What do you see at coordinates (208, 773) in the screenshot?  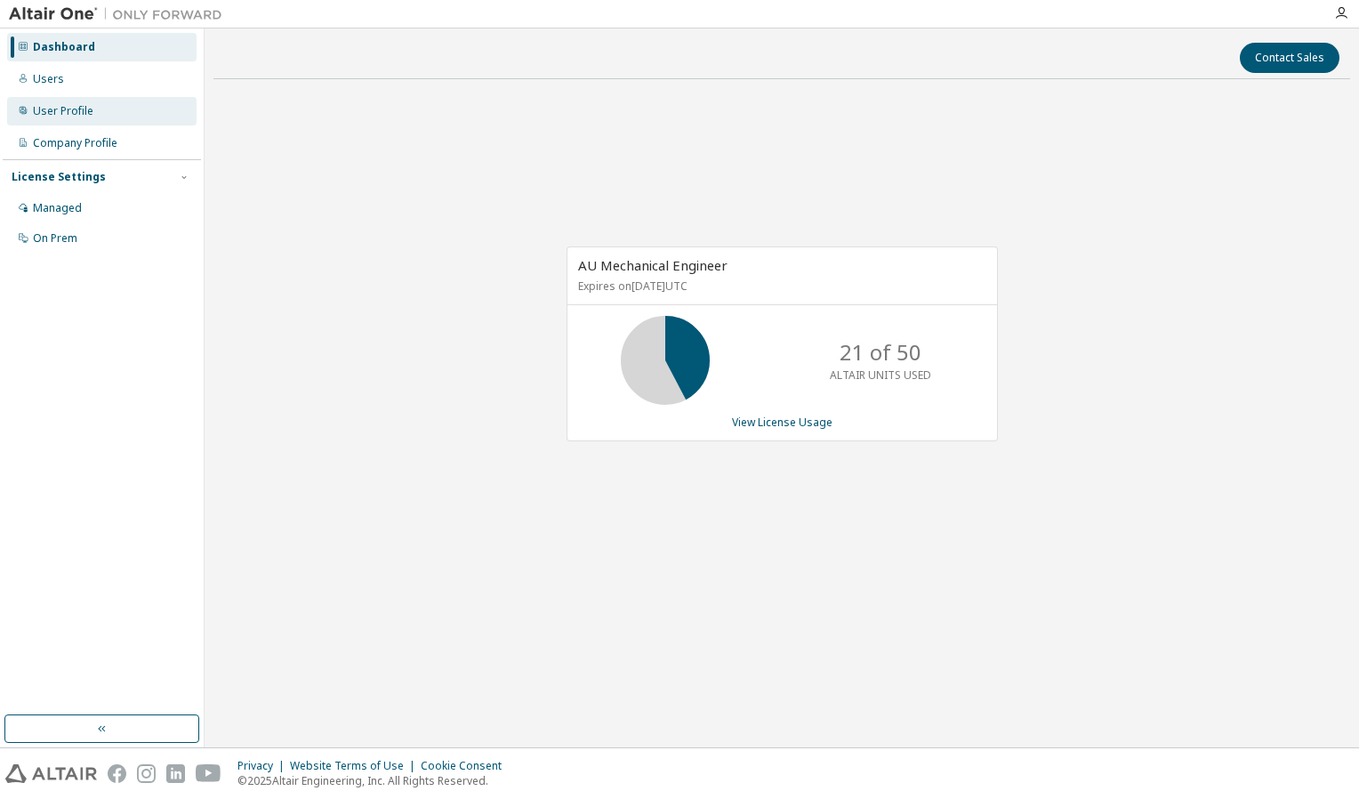 I see `img: youtube.svg` at bounding box center [208, 773].